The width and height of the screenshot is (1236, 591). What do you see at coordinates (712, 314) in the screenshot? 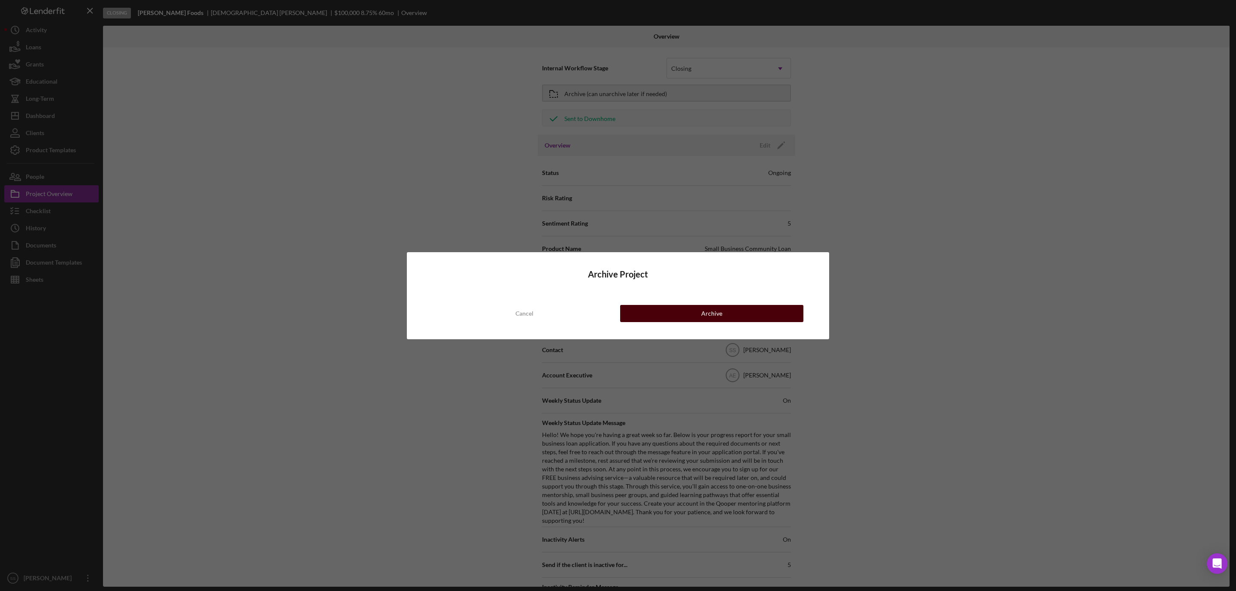
I see `div: Archive` at bounding box center [712, 314].